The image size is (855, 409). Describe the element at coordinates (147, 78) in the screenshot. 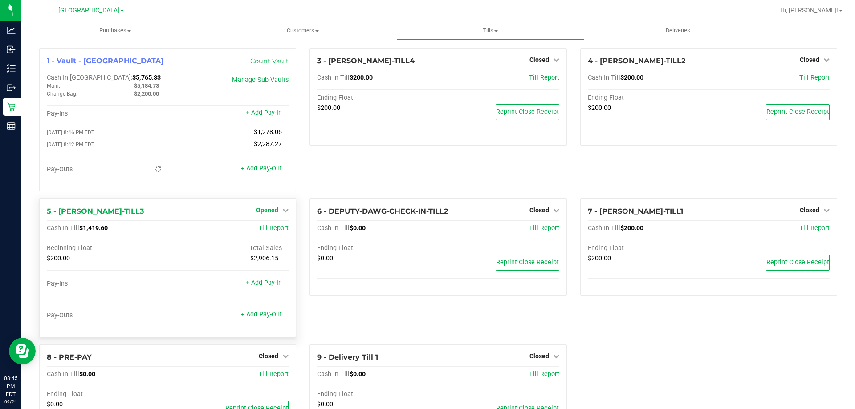

I see `span: $5,765.33` at that location.